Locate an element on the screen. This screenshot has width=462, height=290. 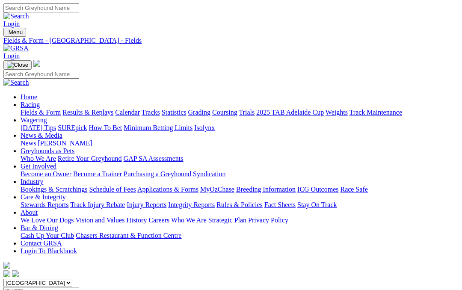
a: ICG Outcomes is located at coordinates (318, 189).